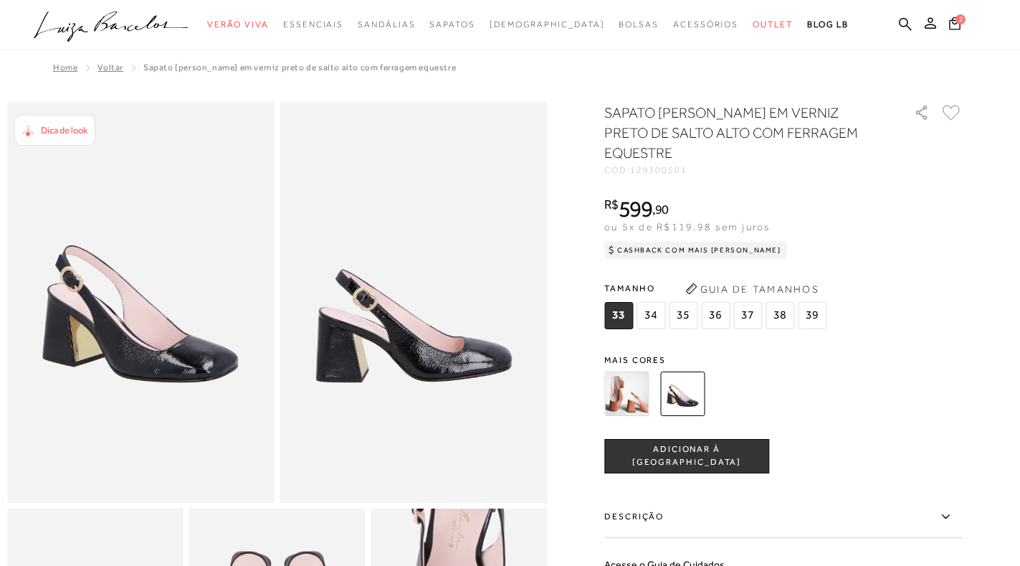  I want to click on a: Home, so click(65, 67).